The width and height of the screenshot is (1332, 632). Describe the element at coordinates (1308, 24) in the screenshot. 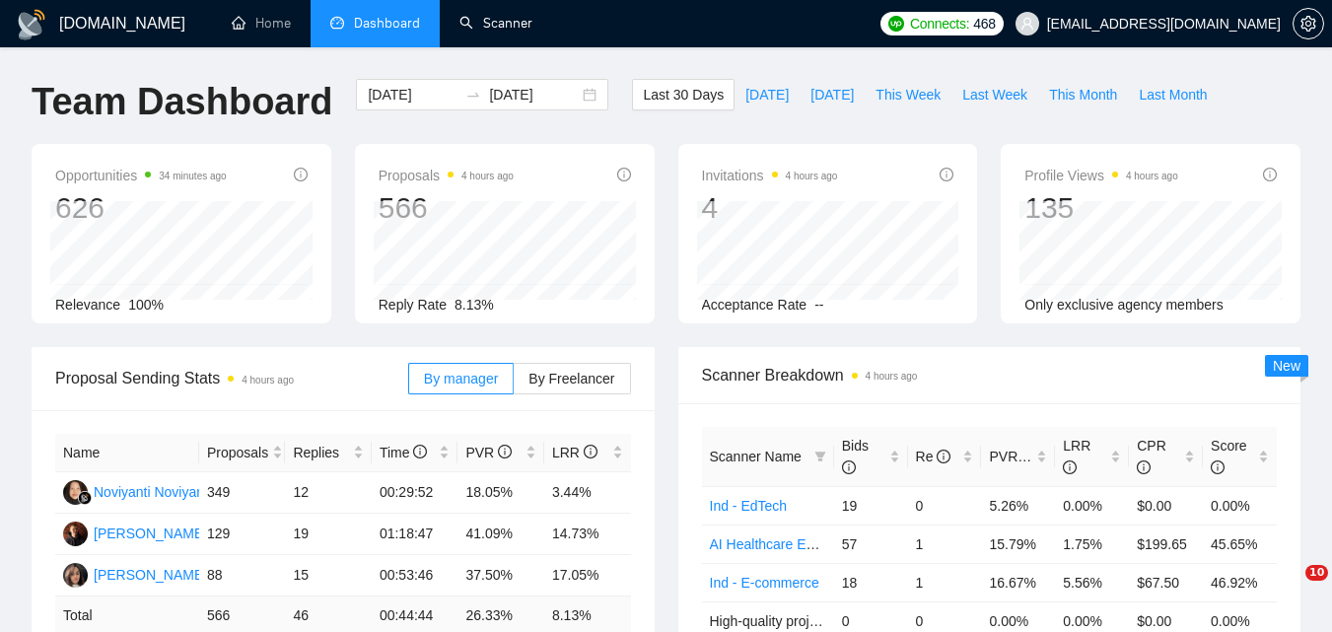

I see `span: setting` at that location.